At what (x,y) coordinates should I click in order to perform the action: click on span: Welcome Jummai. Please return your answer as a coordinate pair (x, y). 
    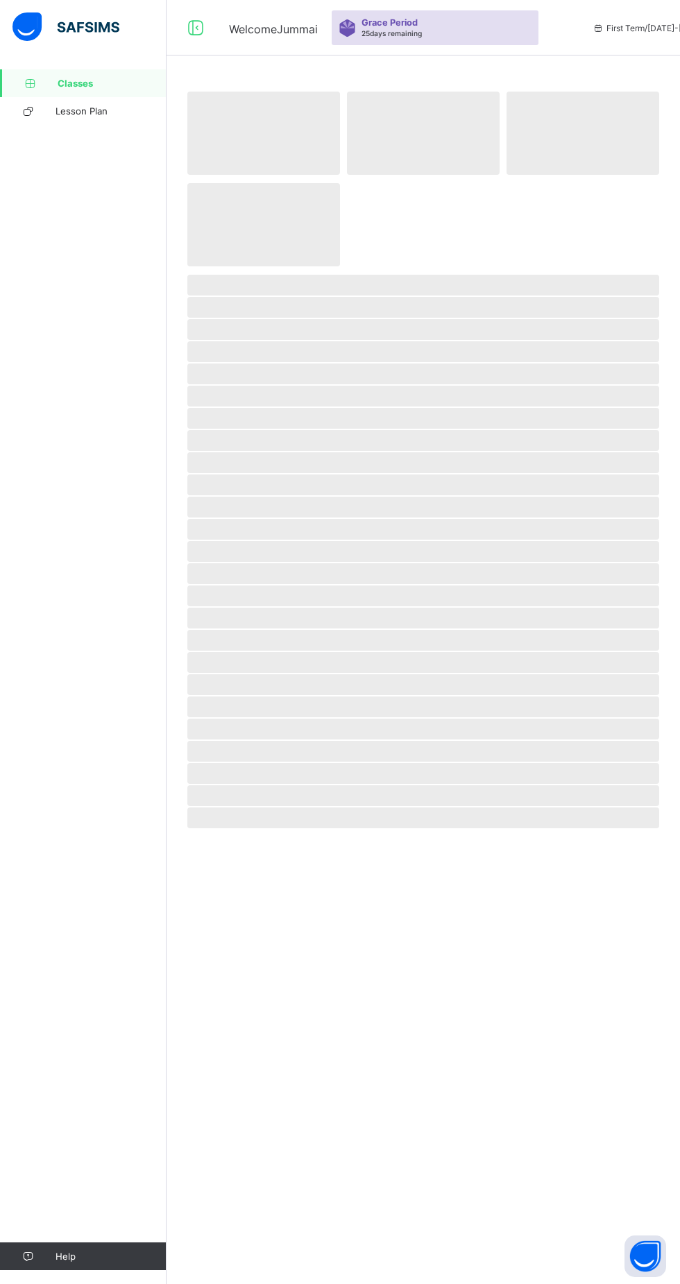
    Looking at the image, I should click on (273, 29).